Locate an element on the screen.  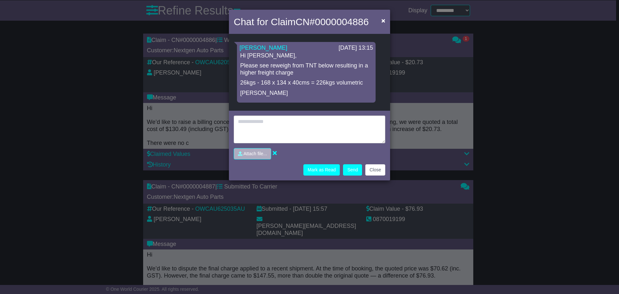
button: Send is located at coordinates (352, 170).